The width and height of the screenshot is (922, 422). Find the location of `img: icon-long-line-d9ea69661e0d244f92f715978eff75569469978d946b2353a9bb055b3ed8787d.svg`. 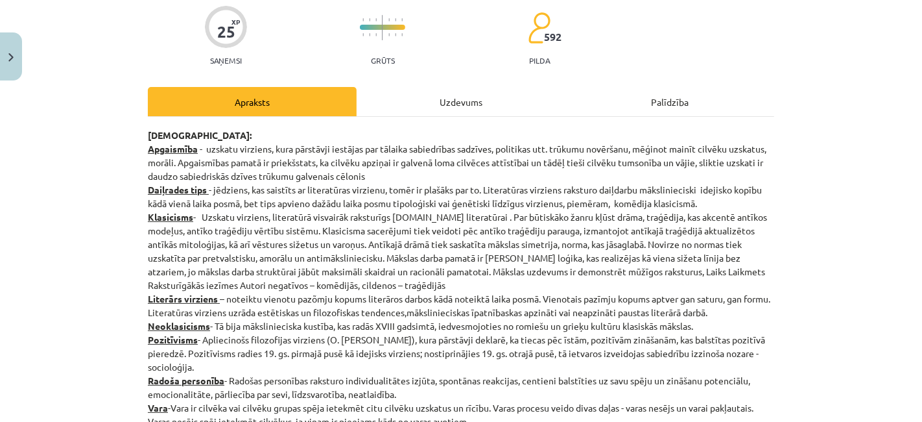

img: icon-long-line-d9ea69661e0d244f92f715978eff75569469978d946b2353a9bb055b3ed8787d.svg is located at coordinates (383, 27).